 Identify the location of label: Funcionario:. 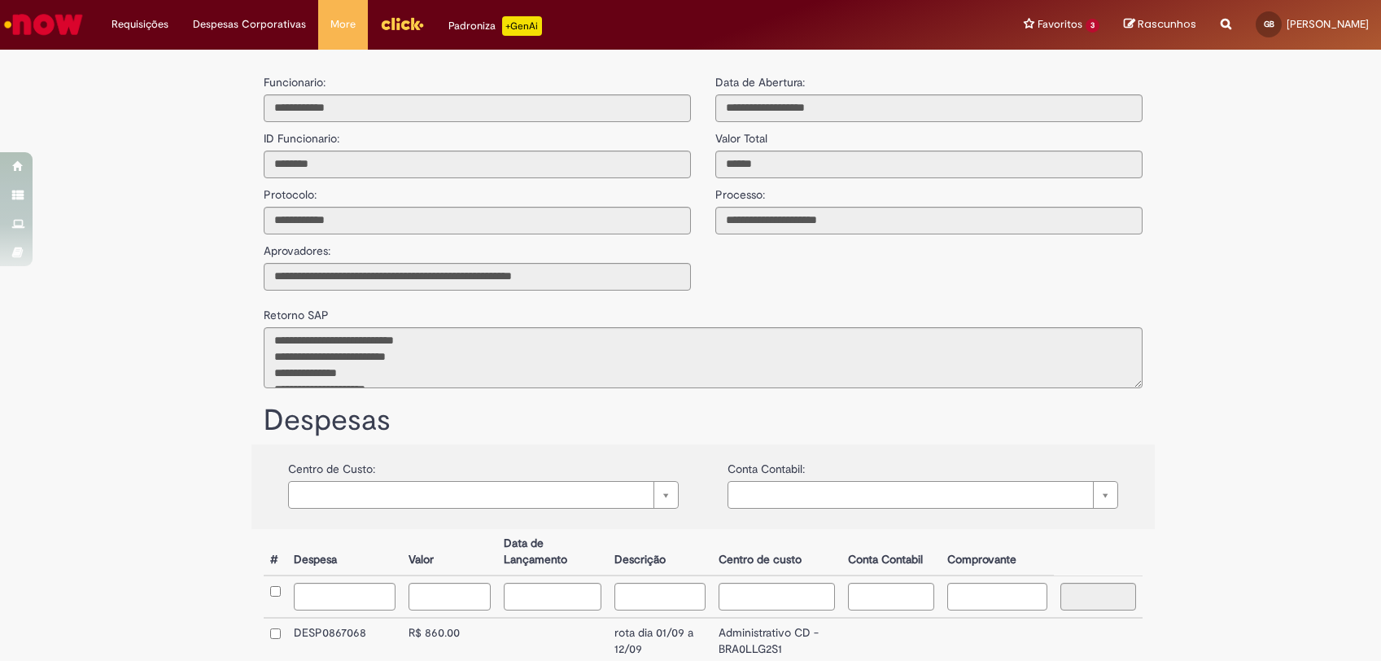
(295, 82).